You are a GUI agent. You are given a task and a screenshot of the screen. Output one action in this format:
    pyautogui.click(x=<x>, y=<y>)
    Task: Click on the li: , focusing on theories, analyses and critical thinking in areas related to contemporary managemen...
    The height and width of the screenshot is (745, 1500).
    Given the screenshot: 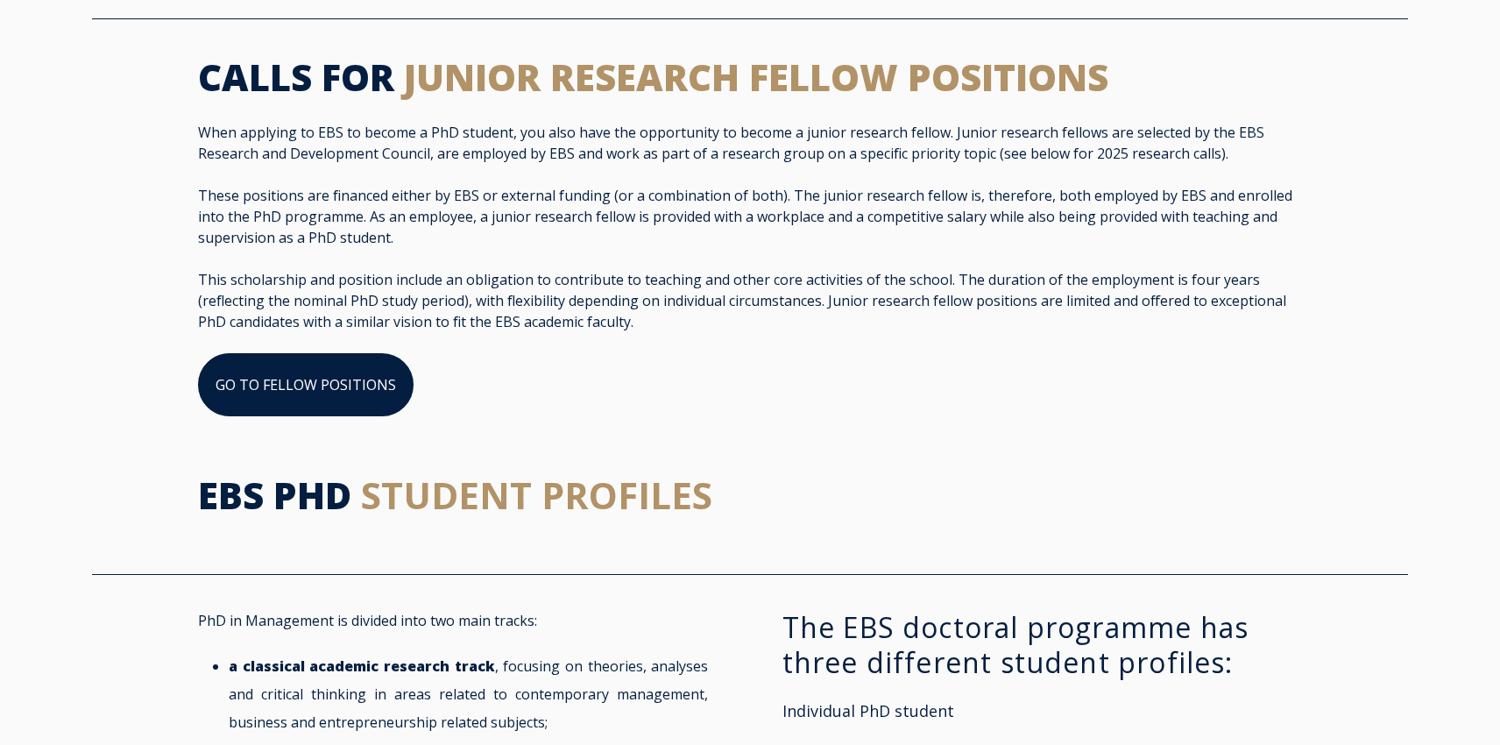 What is the action you would take?
    pyautogui.click(x=468, y=694)
    